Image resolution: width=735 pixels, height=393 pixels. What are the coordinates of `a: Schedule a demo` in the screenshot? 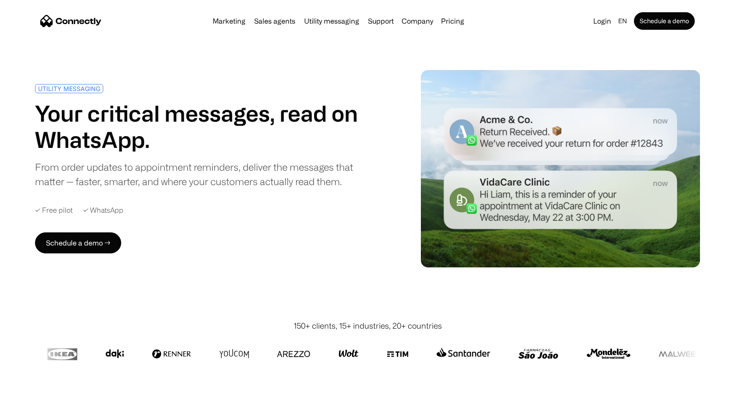 It's located at (664, 21).